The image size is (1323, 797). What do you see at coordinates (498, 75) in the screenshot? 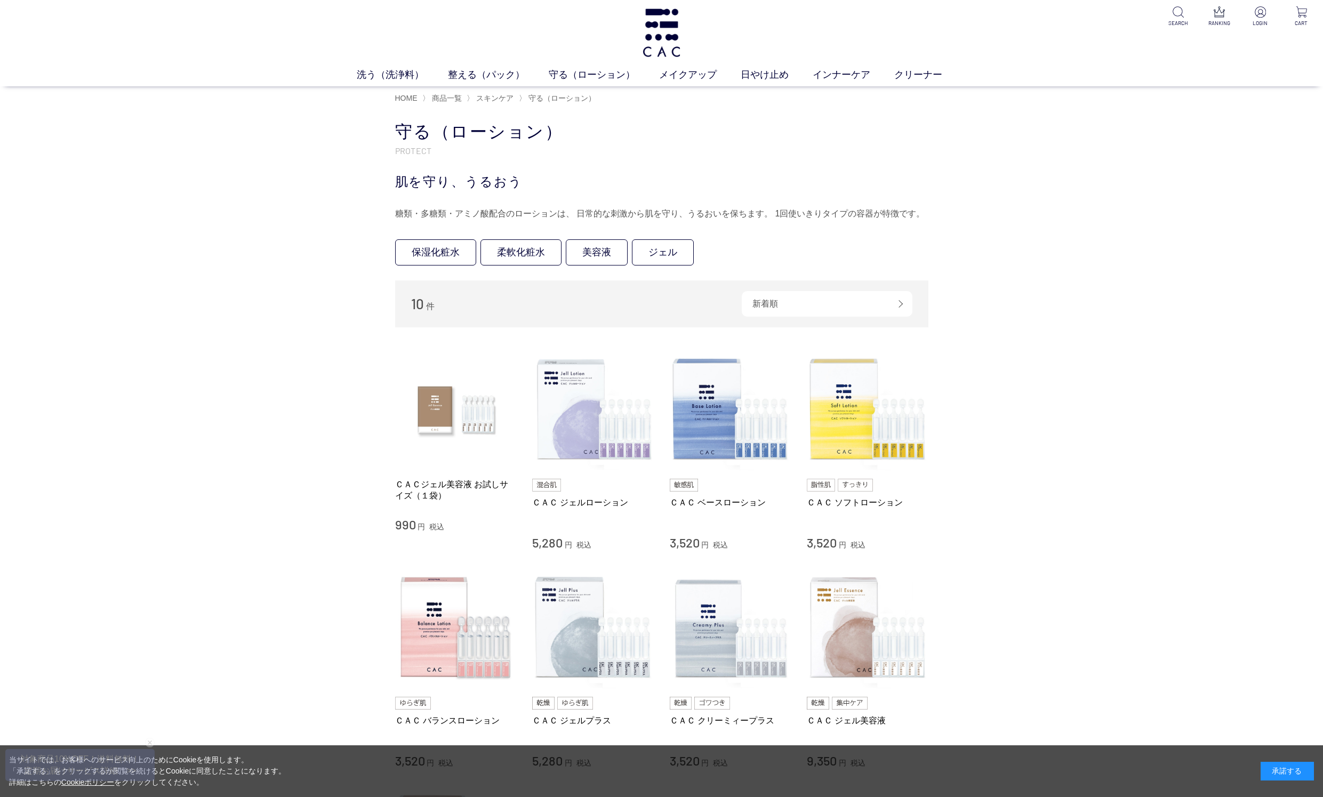
I see `a: 整える（パック）` at bounding box center [498, 75].